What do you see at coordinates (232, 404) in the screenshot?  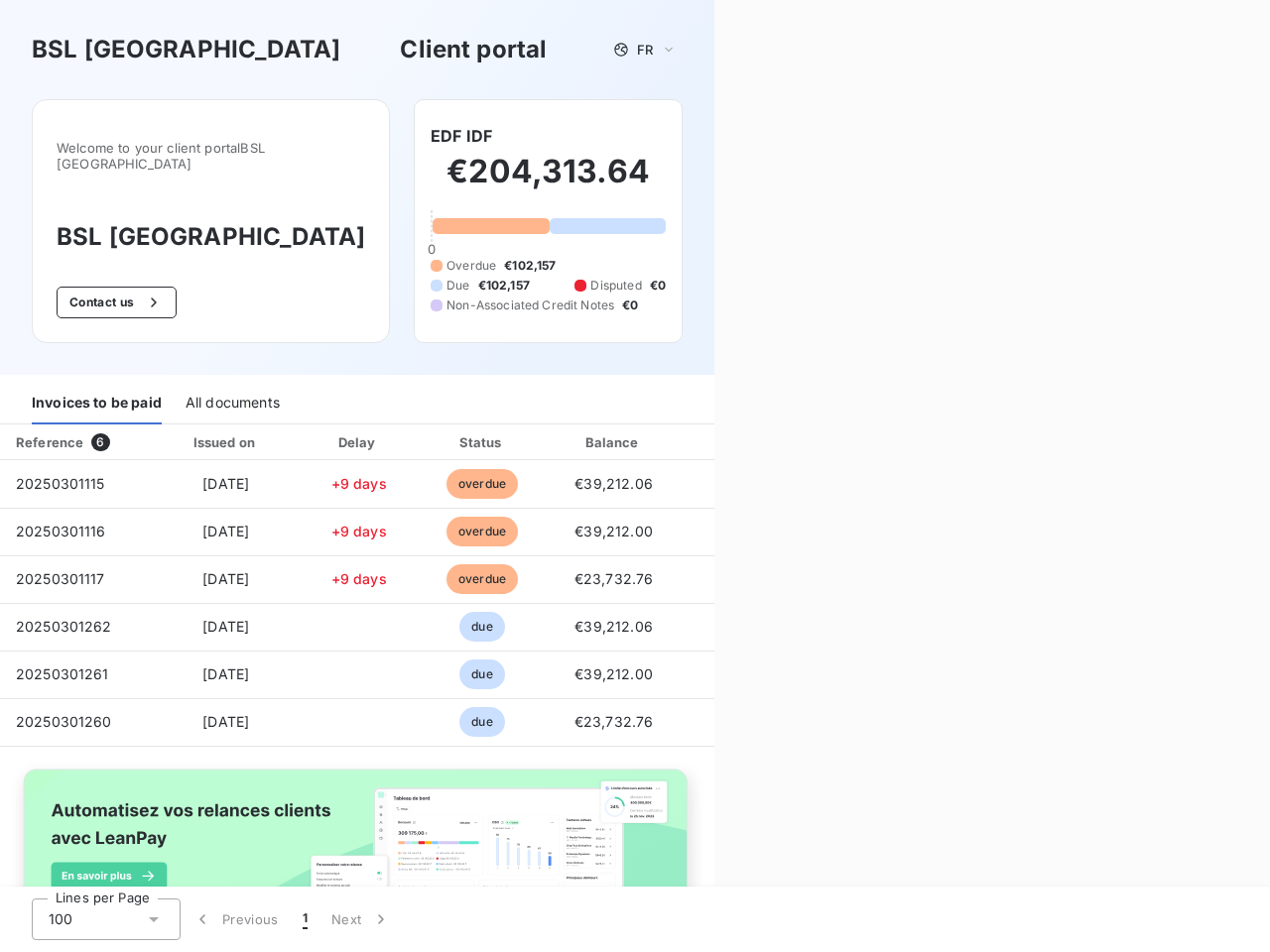 I see `div: All documents` at bounding box center [232, 404].